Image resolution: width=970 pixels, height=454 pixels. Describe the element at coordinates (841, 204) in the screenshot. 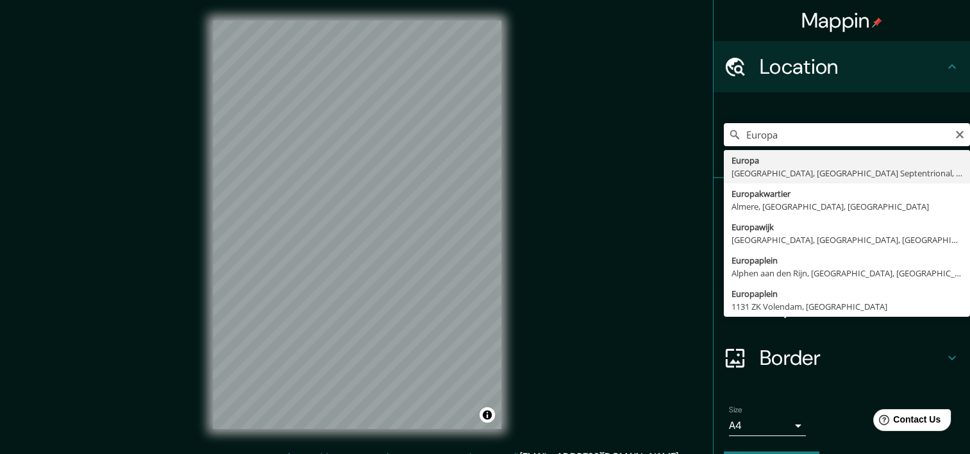

I see `div: Pins` at that location.